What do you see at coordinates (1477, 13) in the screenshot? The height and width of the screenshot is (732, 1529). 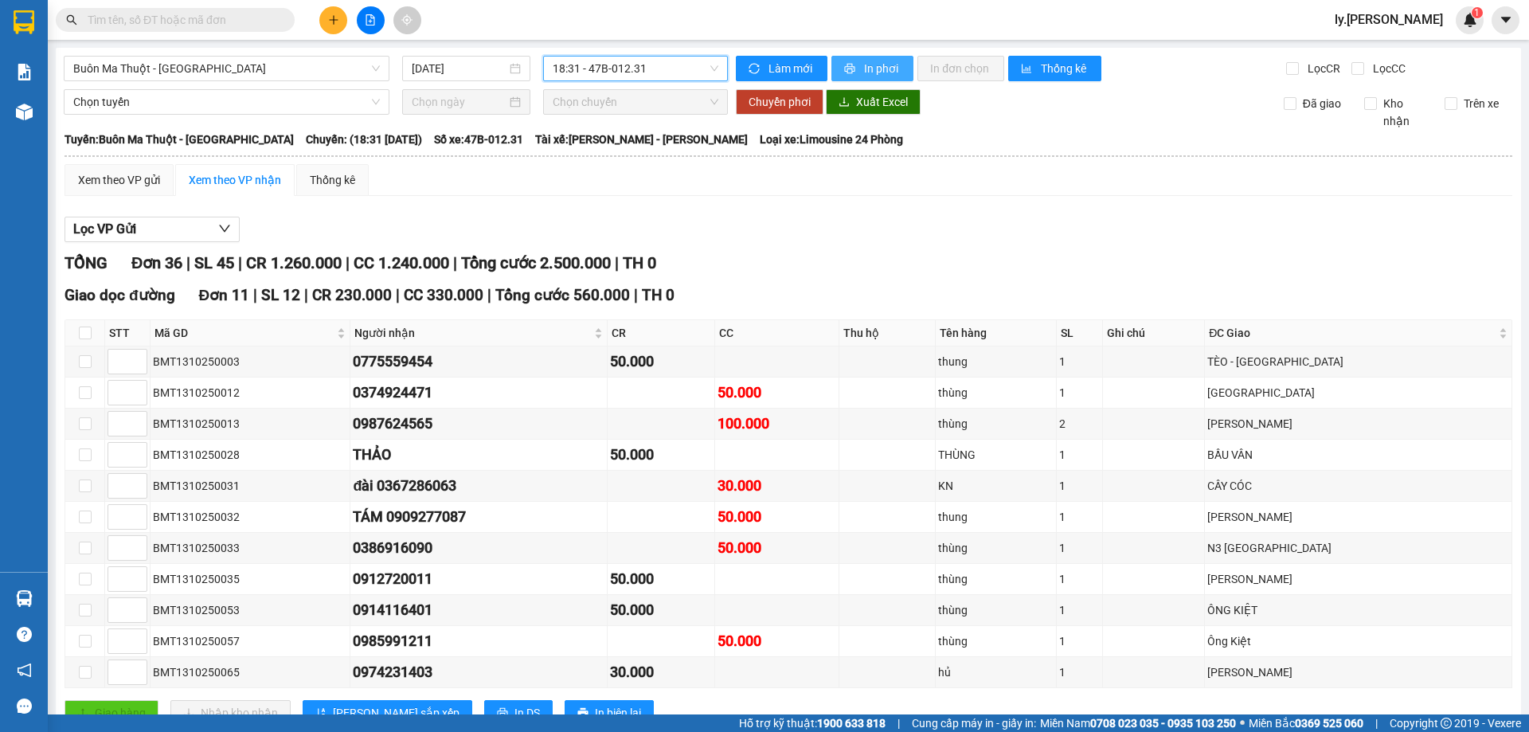 I see `sup: 1` at bounding box center [1477, 13].